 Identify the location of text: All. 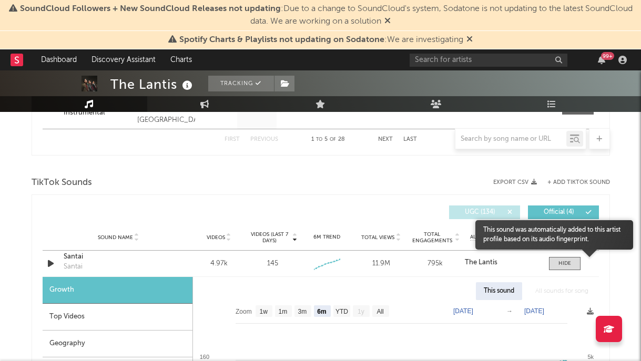
(380, 312).